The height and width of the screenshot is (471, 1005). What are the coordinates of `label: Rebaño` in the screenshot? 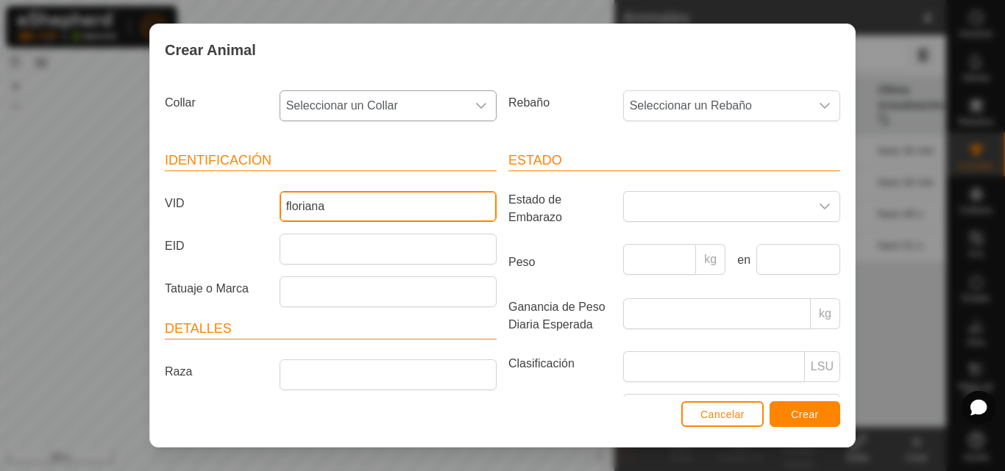 It's located at (560, 103).